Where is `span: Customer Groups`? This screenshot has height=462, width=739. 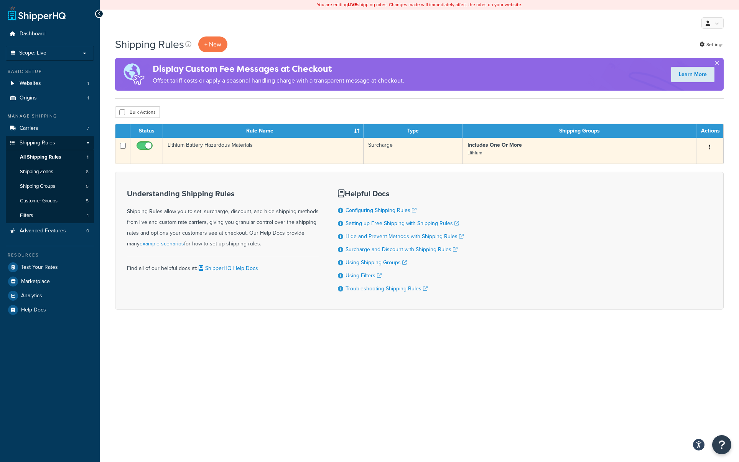 span: Customer Groups is located at coordinates (39, 201).